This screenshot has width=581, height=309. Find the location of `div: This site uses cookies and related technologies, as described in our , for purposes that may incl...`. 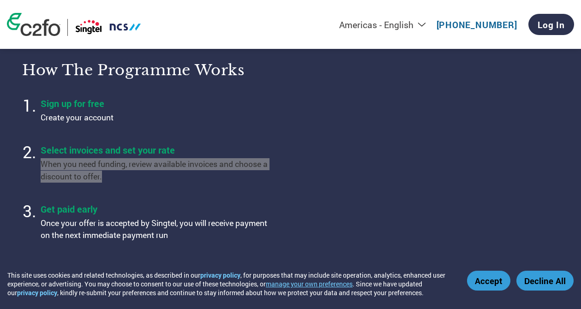

div: This site uses cookies and related technologies, as described in our , for purposes that may incl... is located at coordinates (230, 284).